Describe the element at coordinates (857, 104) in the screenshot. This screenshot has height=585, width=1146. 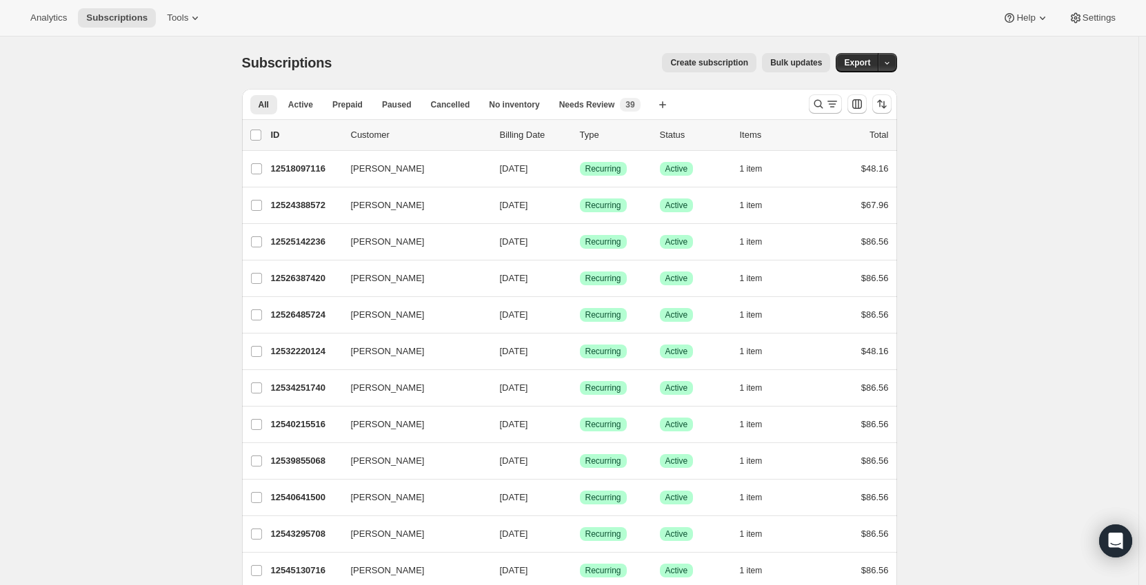
I see `button: Customize table column order and visibility` at that location.